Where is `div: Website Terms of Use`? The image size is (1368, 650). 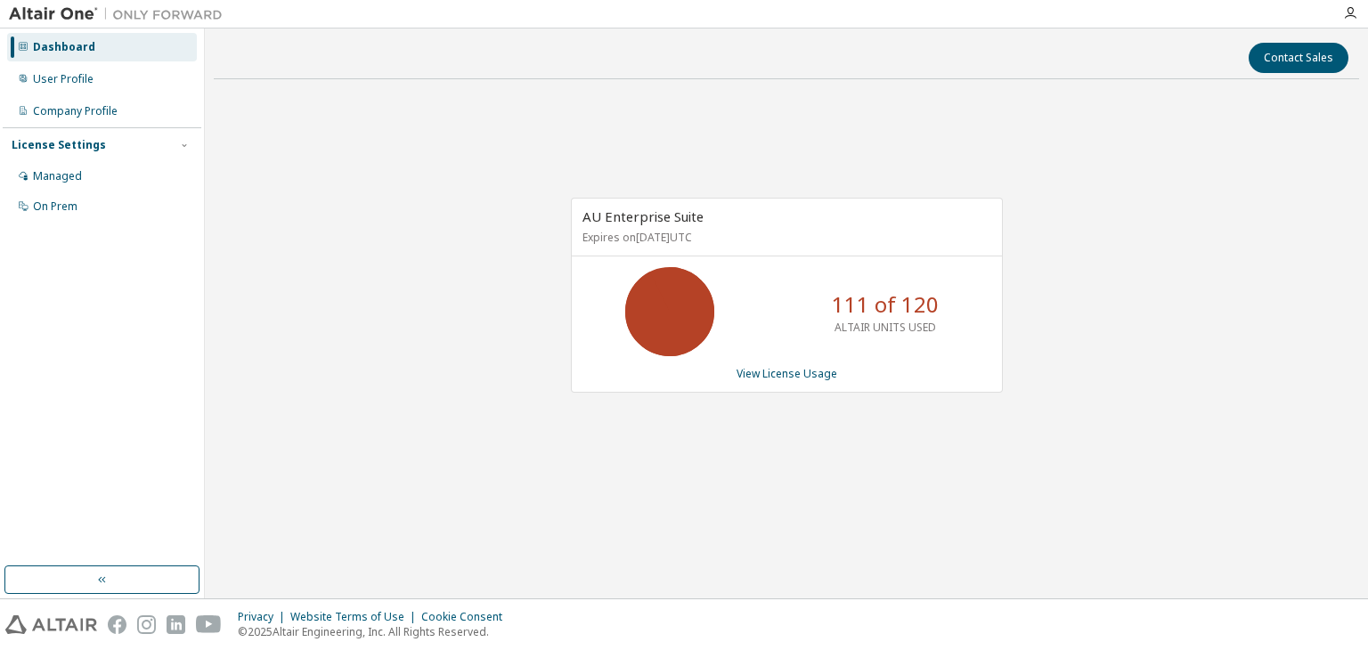 div: Website Terms of Use is located at coordinates (355, 617).